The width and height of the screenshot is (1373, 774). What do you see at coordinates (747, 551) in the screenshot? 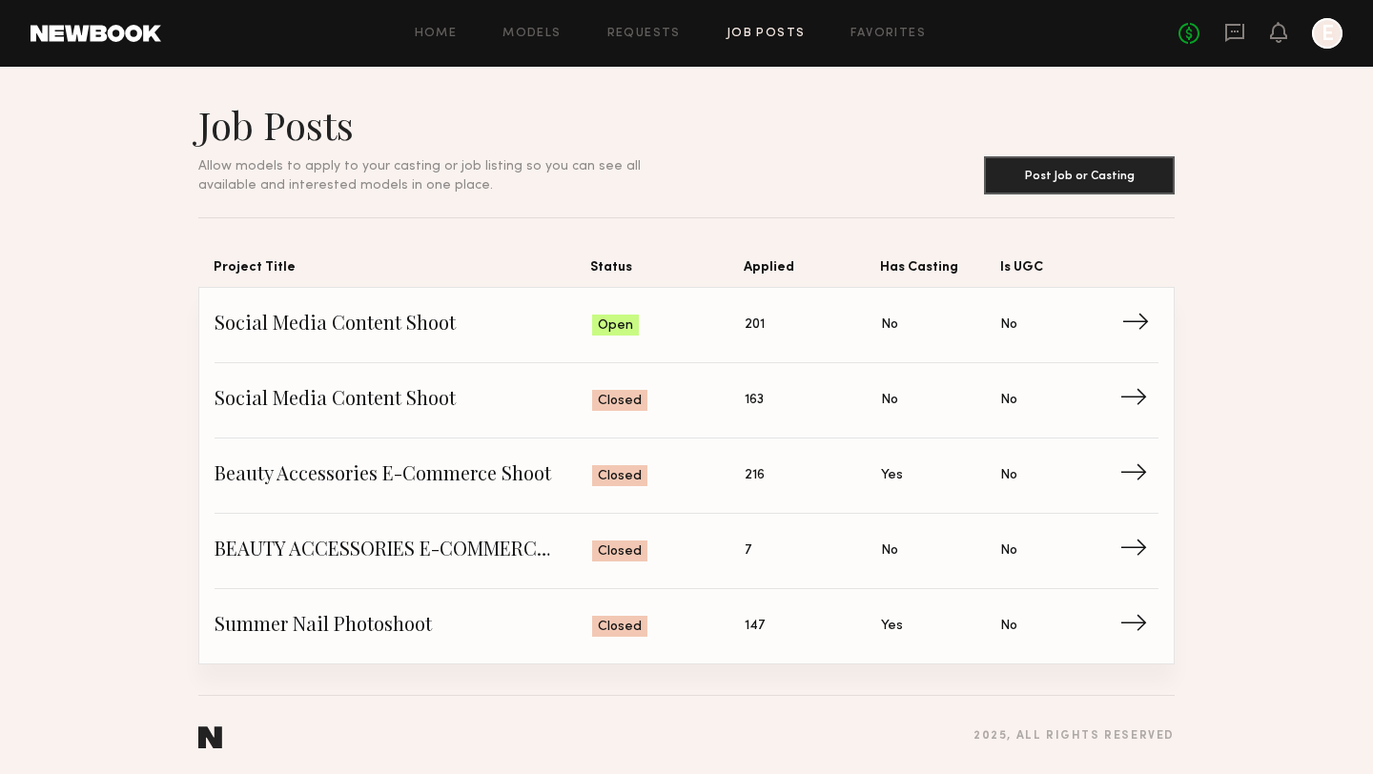
I see `span: 7` at bounding box center [747, 551].